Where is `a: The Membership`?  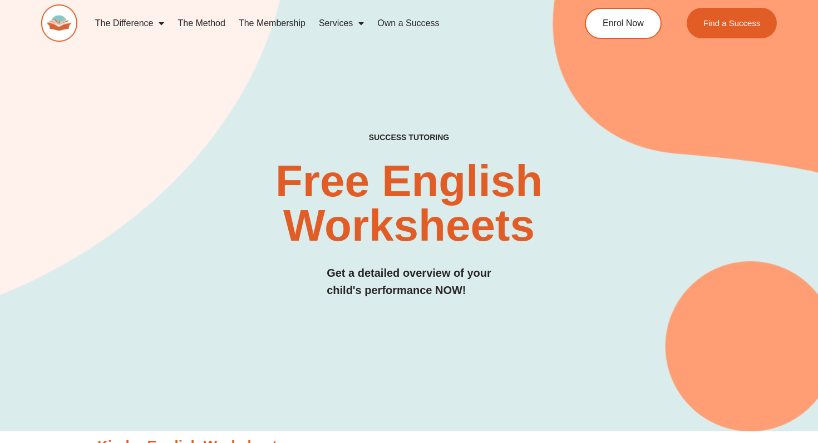
a: The Membership is located at coordinates (272, 23).